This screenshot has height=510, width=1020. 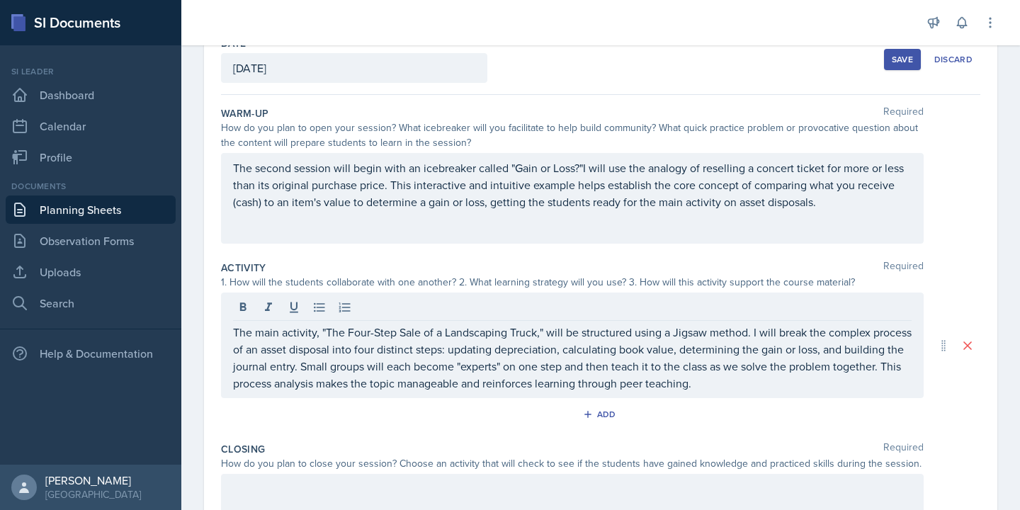 I want to click on div: Si leader, so click(x=91, y=72).